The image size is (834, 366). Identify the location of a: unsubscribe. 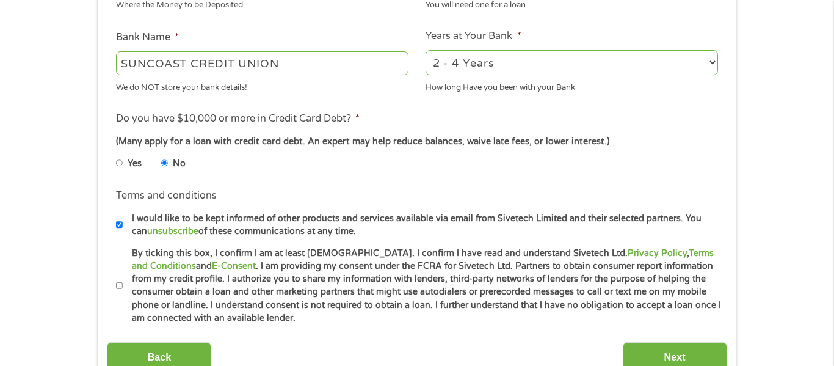
(173, 231).